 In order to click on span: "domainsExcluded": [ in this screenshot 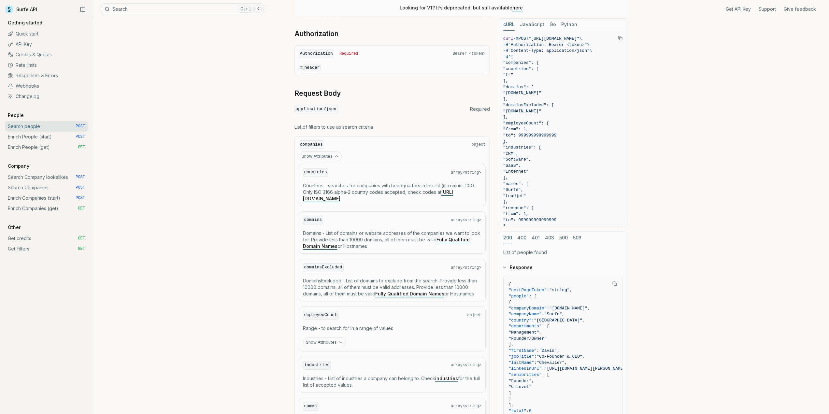, I will do `click(529, 105)`.